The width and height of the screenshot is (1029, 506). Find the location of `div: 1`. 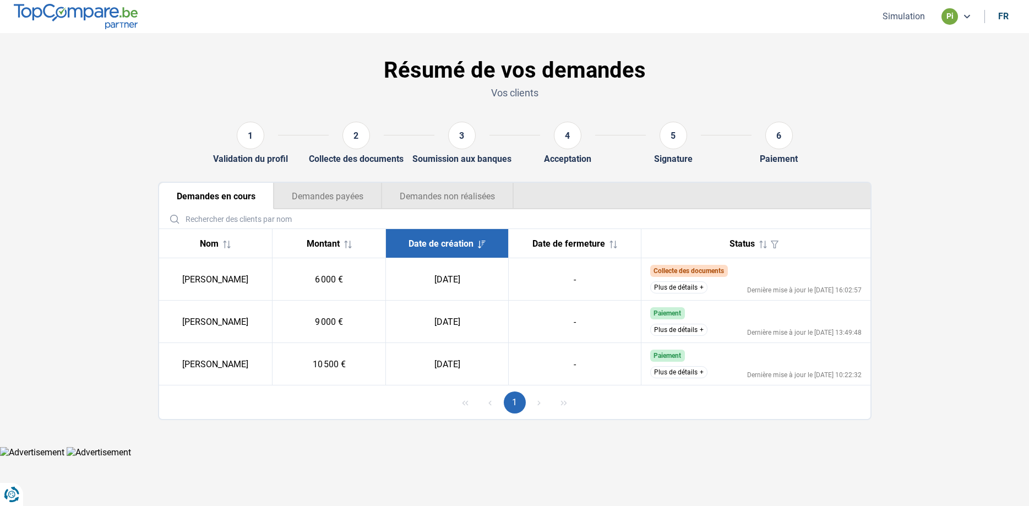

div: 1 is located at coordinates (250, 135).